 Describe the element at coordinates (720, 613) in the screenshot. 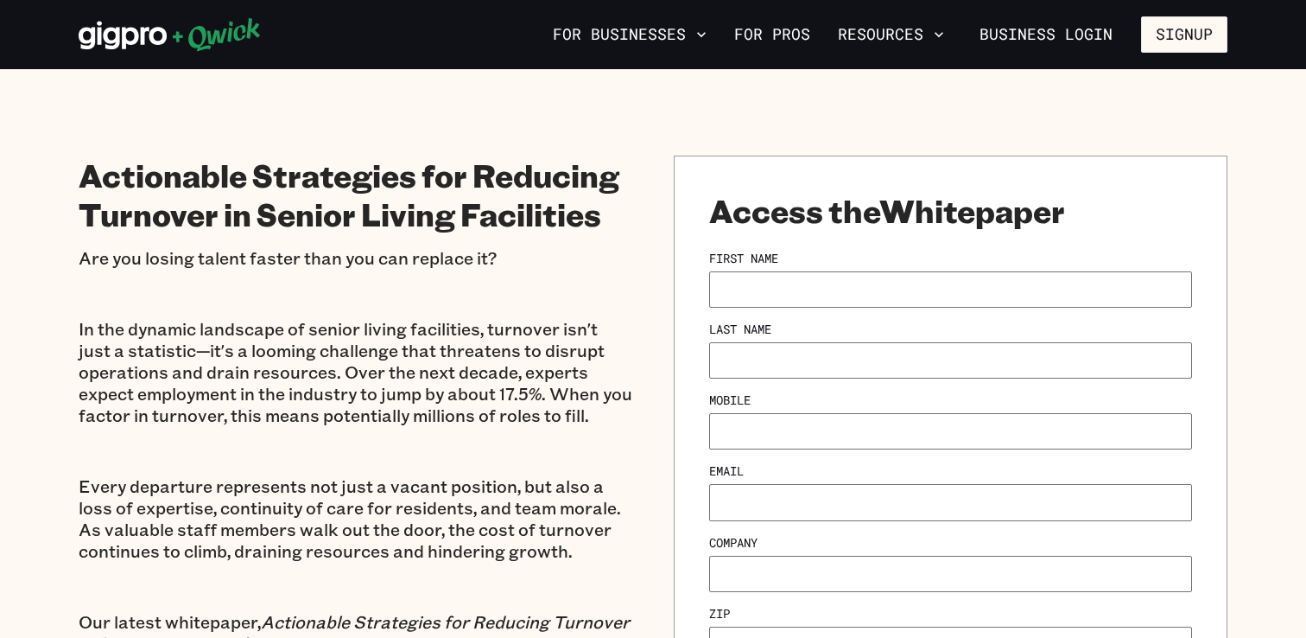

I see `label: Zip` at that location.